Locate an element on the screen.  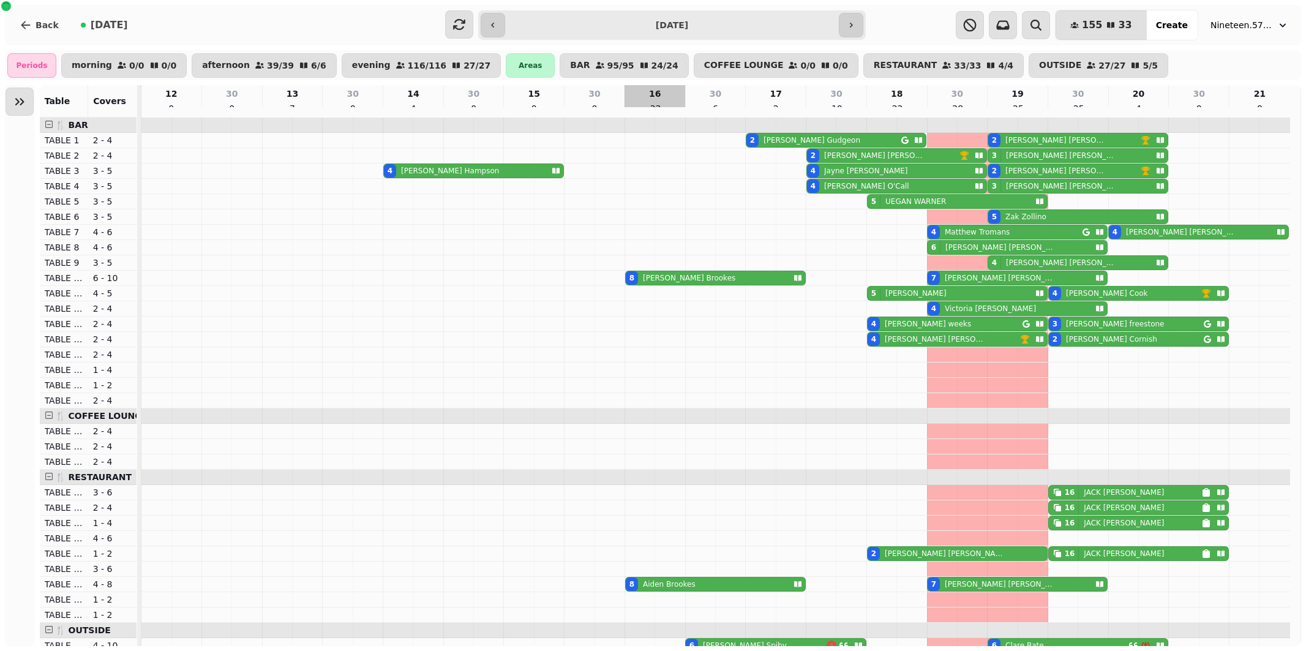
p: TABLE 4 is located at coordinates (64, 186).